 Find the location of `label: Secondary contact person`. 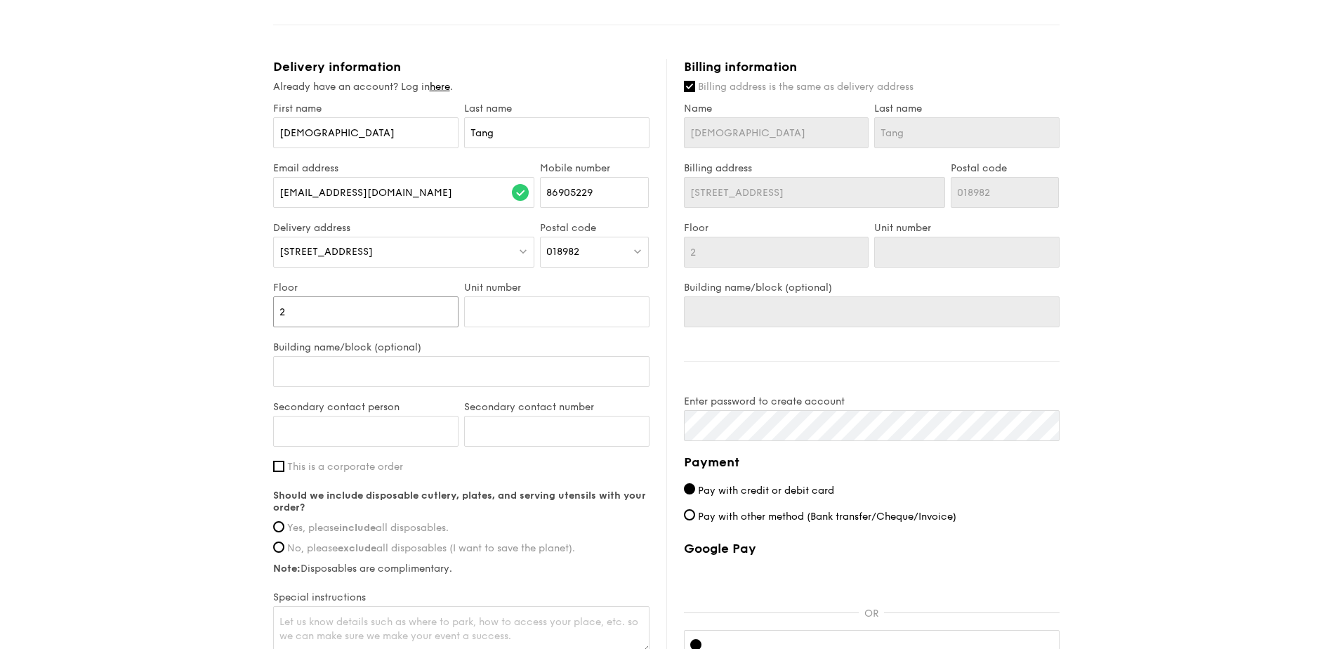

label: Secondary contact person is located at coordinates (366, 406).